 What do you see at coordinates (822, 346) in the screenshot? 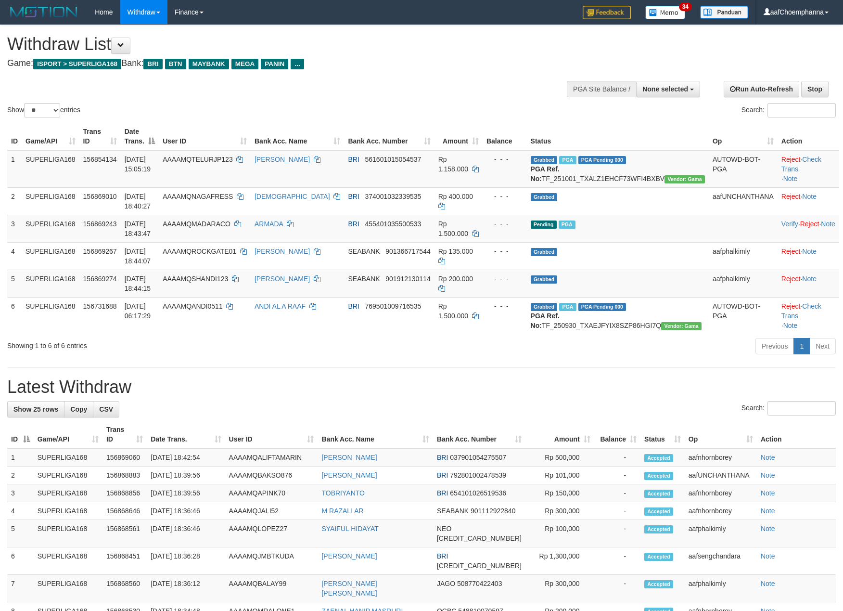
I see `a: Next` at bounding box center [822, 346].